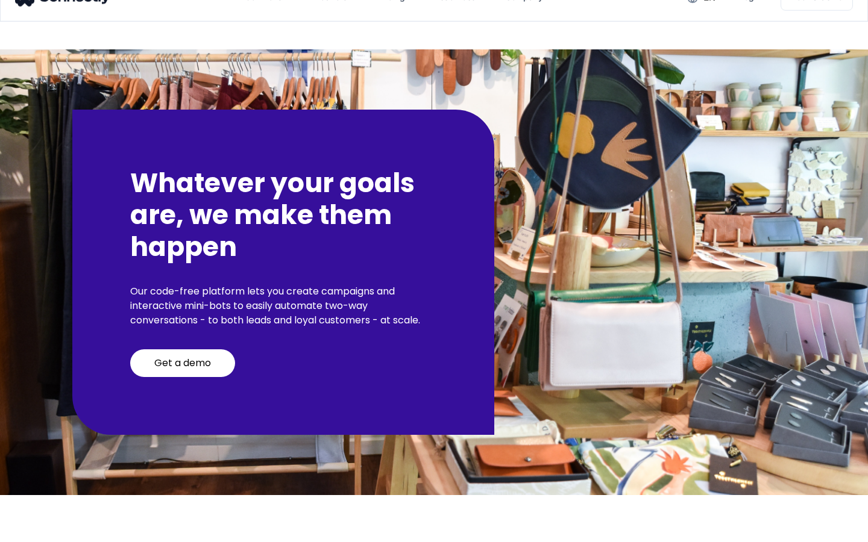 Image resolution: width=868 pixels, height=542 pixels. I want to click on a: Get a demo, so click(183, 363).